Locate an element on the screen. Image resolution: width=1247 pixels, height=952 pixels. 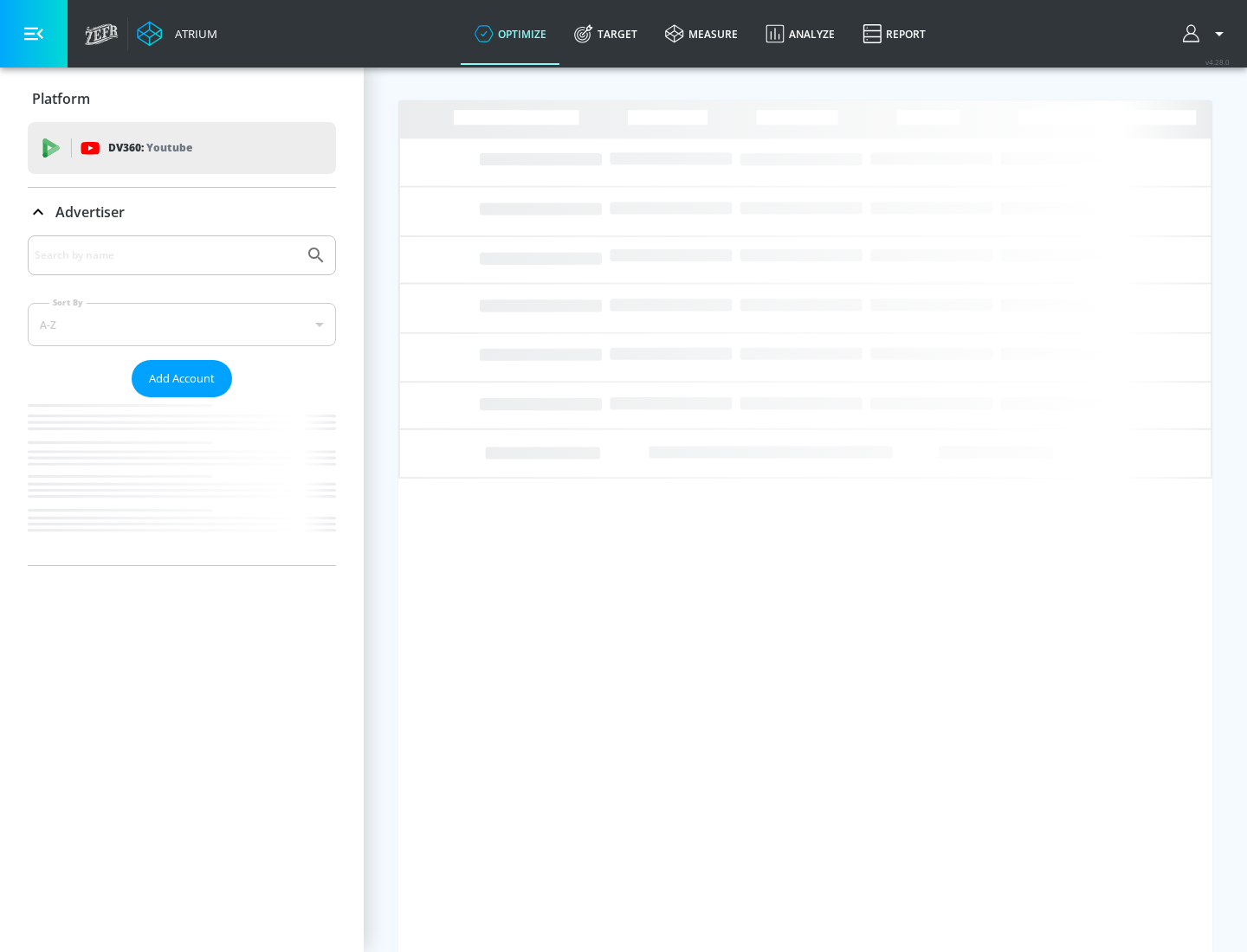
a: measure is located at coordinates (701, 34).